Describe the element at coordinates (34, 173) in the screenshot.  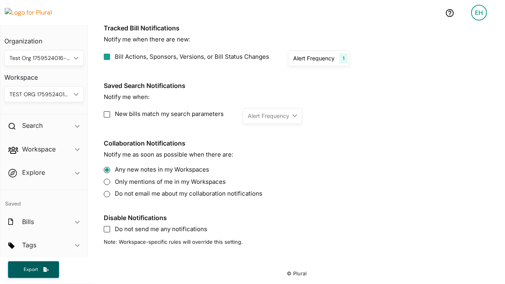
I see `h2: Explore` at that location.